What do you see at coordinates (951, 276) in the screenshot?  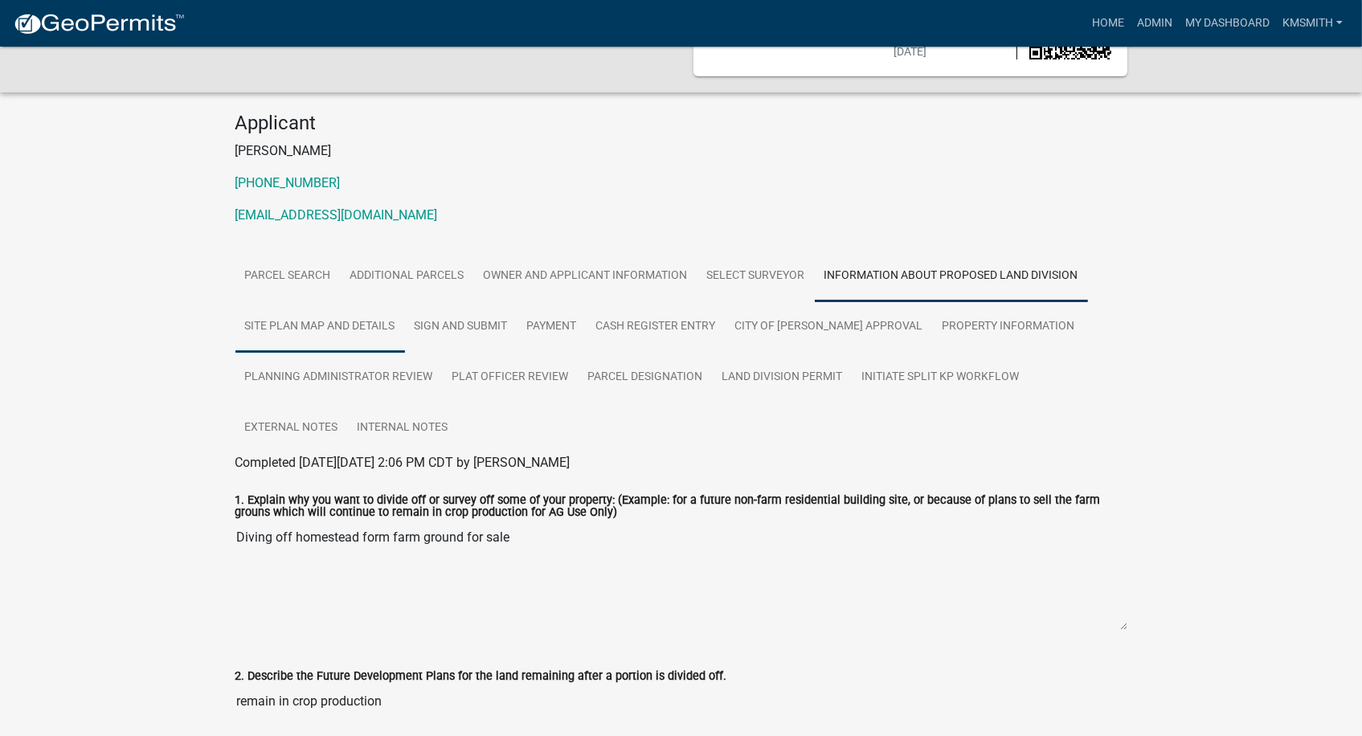 I see `a: Information about proposed land division` at bounding box center [951, 276].